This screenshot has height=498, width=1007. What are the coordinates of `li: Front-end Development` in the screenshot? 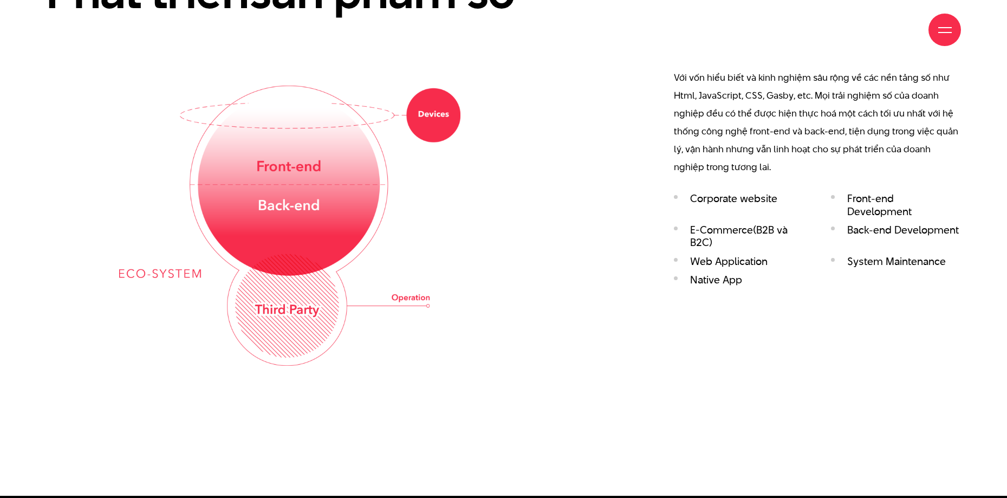 It's located at (896, 205).